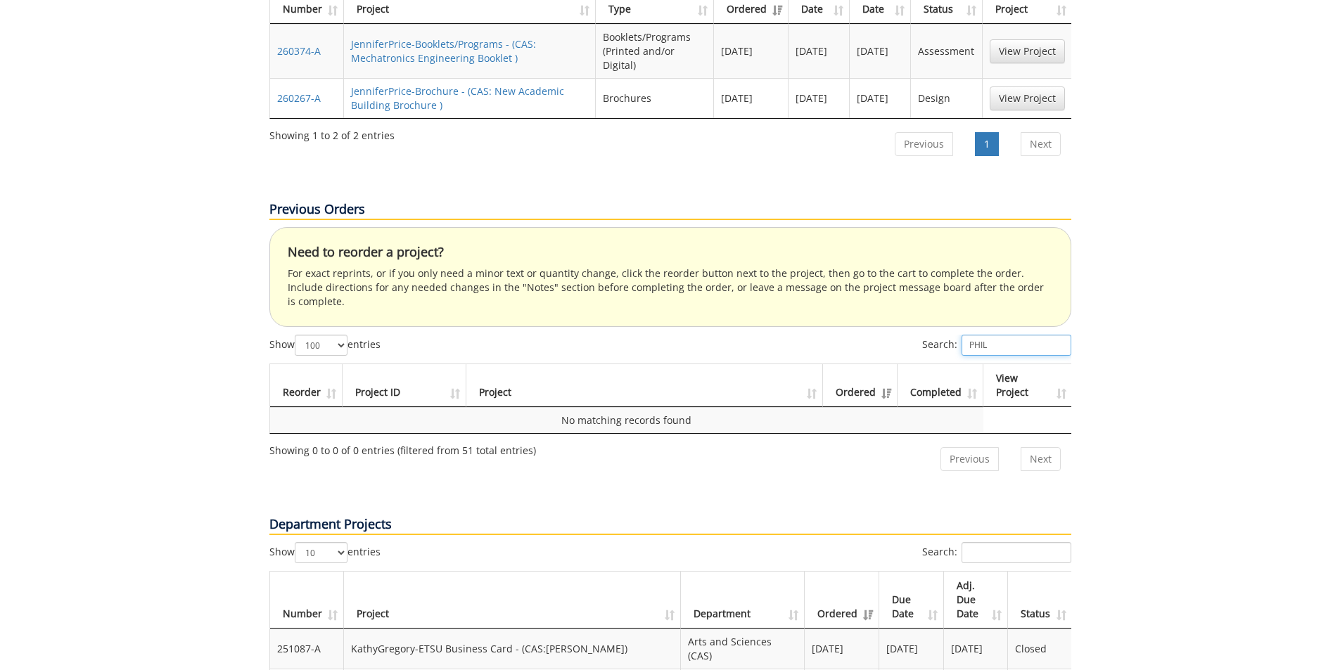 The image size is (1340, 670). Describe the element at coordinates (627, 420) in the screenshot. I see `td: No matching records found` at that location.